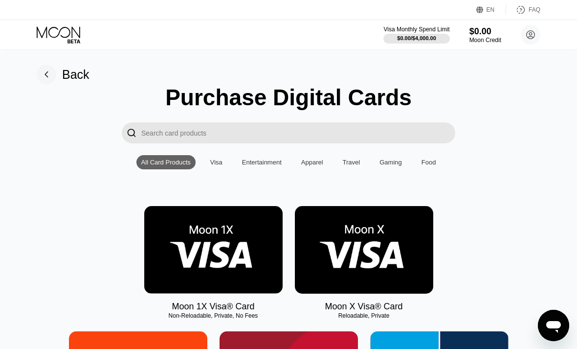 This screenshot has height=349, width=577. I want to click on div: Moon 1X Visa® Card, so click(213, 306).